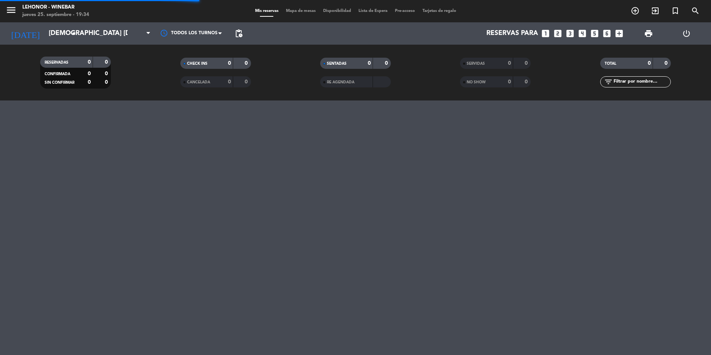 This screenshot has height=355, width=711. What do you see at coordinates (655, 11) in the screenshot?
I see `i: exit_to_app` at bounding box center [655, 11].